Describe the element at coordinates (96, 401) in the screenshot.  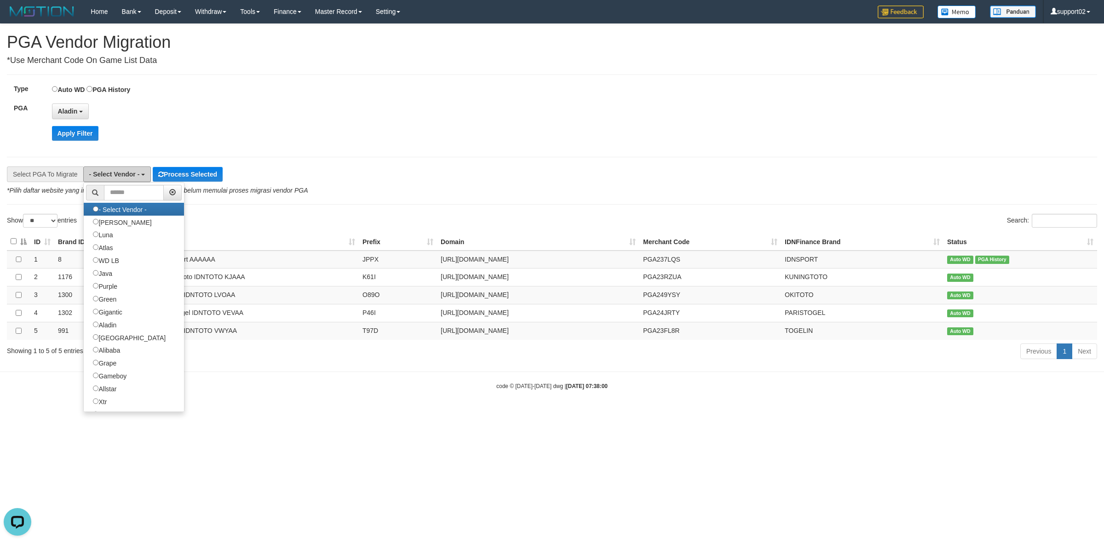
I see `input: Xtr` at that location.